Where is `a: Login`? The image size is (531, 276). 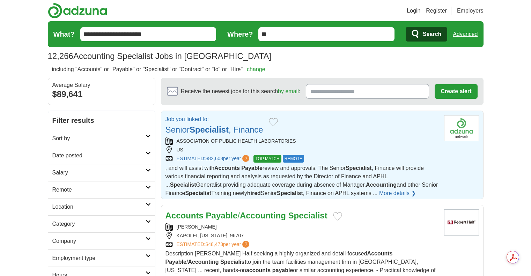 a: Login is located at coordinates (413, 11).